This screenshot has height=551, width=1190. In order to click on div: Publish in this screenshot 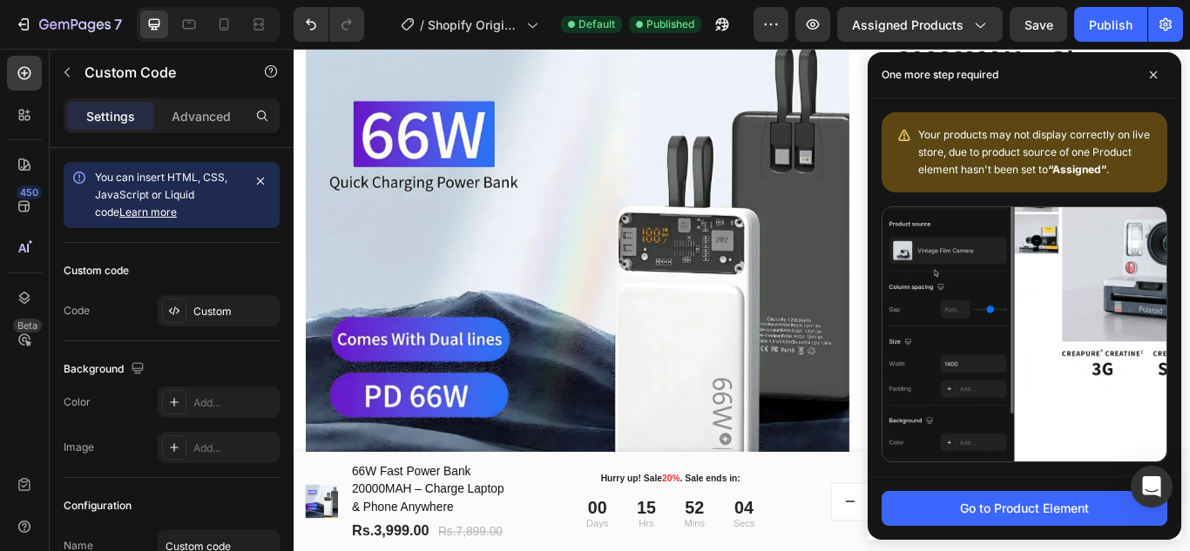, I will do `click(1110, 24)`.